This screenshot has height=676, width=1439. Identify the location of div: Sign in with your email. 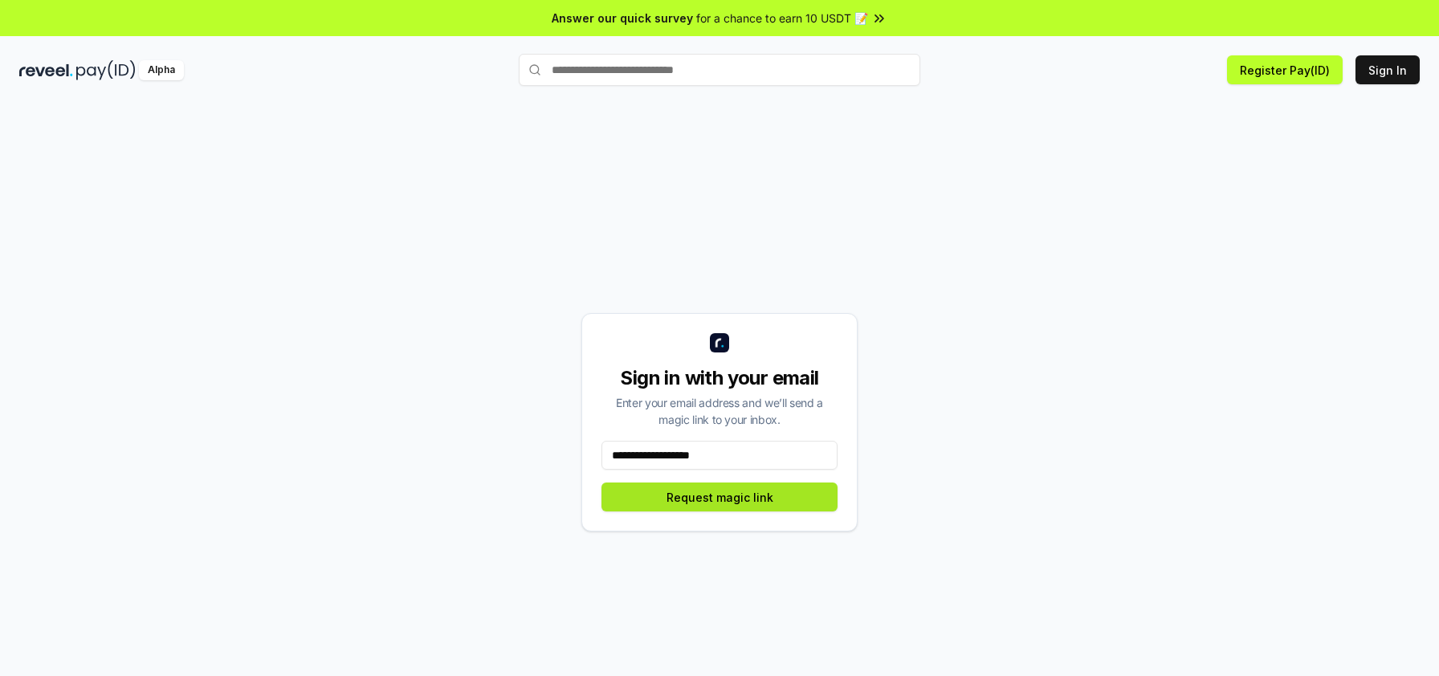
(720, 378).